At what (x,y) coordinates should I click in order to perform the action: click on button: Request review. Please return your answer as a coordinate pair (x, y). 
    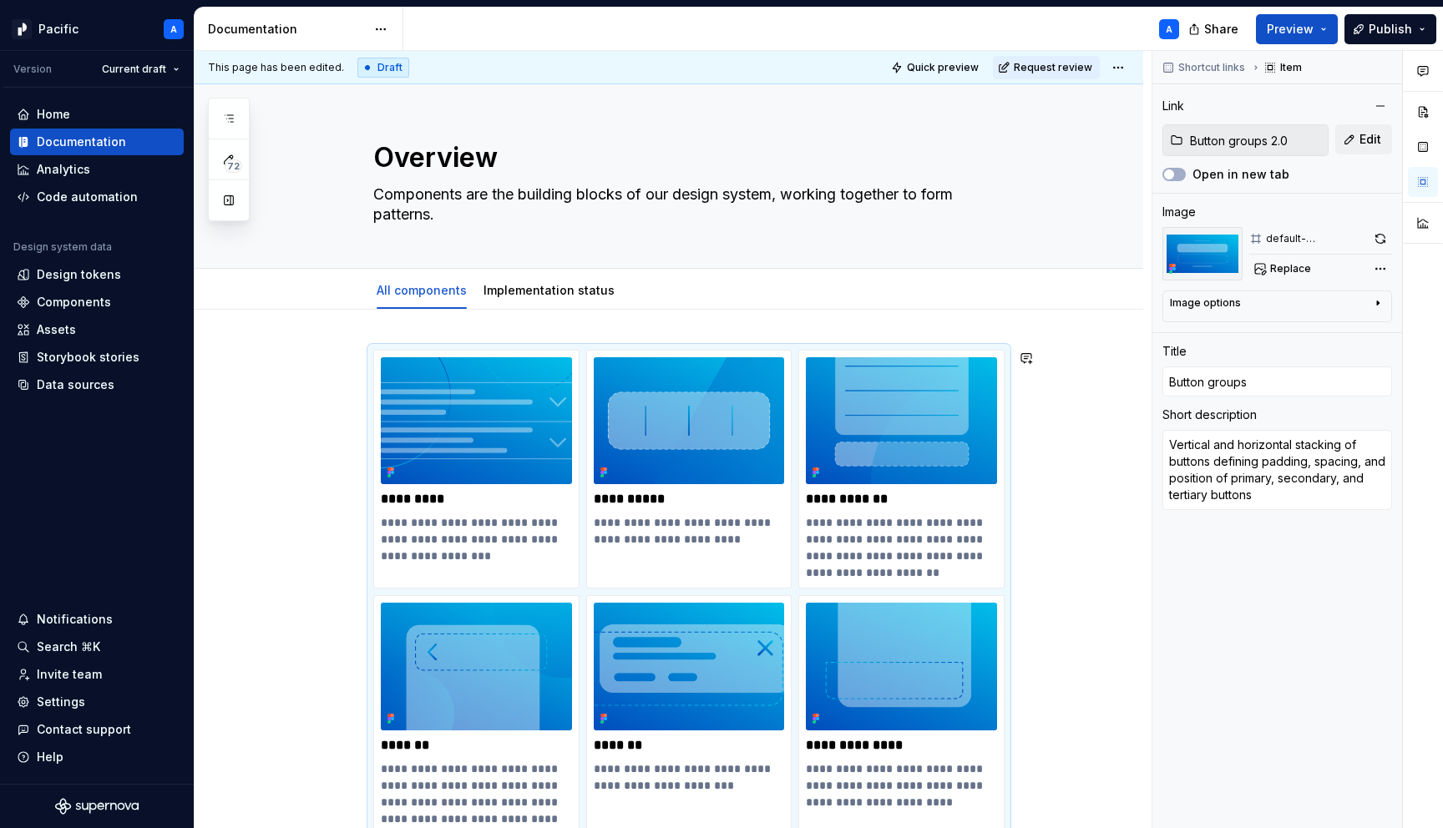
    Looking at the image, I should click on (1046, 68).